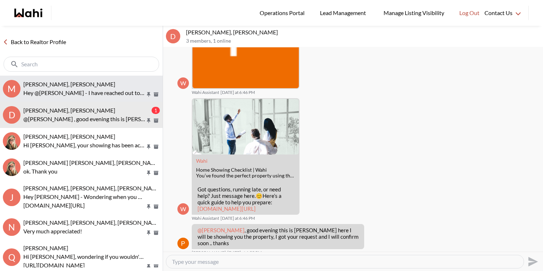 The image size is (543, 271). What do you see at coordinates (238, 93) in the screenshot?
I see `time: 2025-08-22T22:46:43.076Z` at bounding box center [238, 93].